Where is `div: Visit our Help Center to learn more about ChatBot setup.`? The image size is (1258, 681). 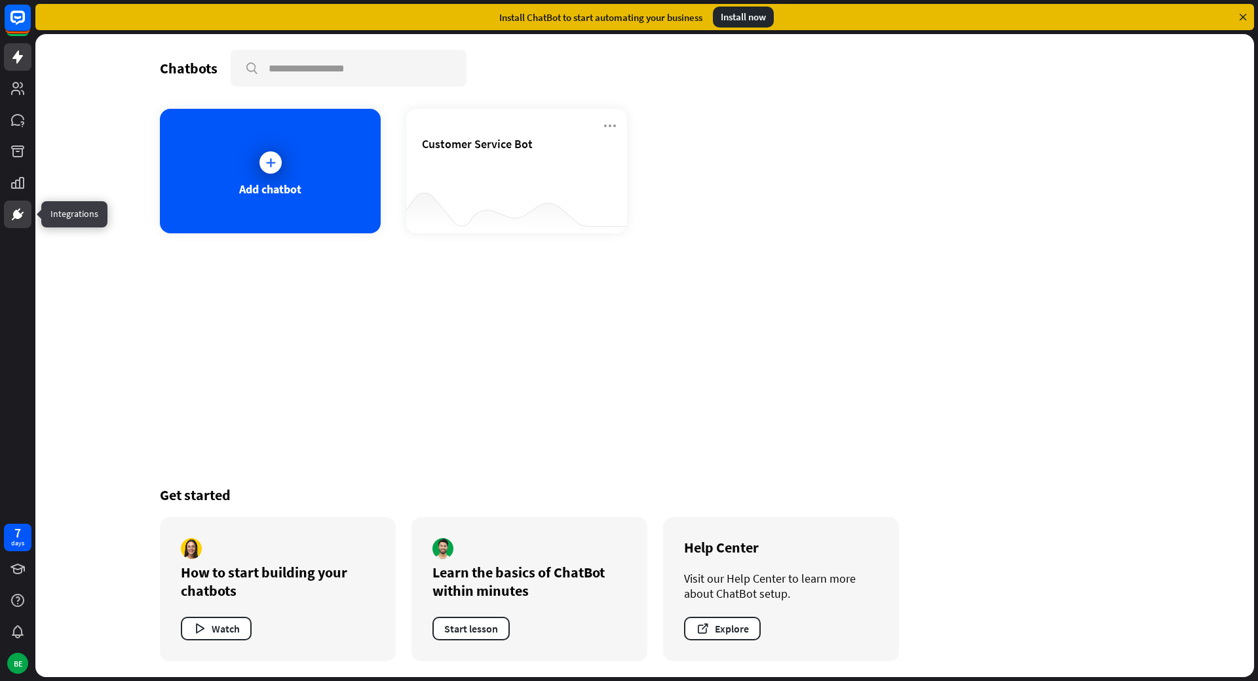
div: Visit our Help Center to learn more about ChatBot setup. is located at coordinates (781, 586).